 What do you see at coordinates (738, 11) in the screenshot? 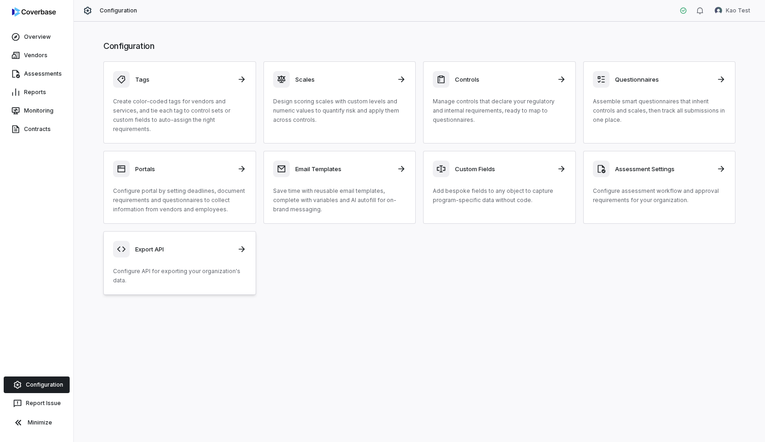
I see `span: Kao Test` at bounding box center [738, 11].